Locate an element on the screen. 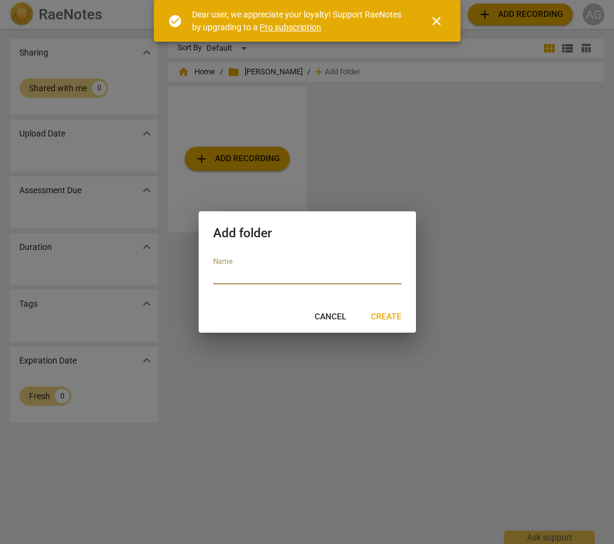  span: check_circle is located at coordinates (175, 21).